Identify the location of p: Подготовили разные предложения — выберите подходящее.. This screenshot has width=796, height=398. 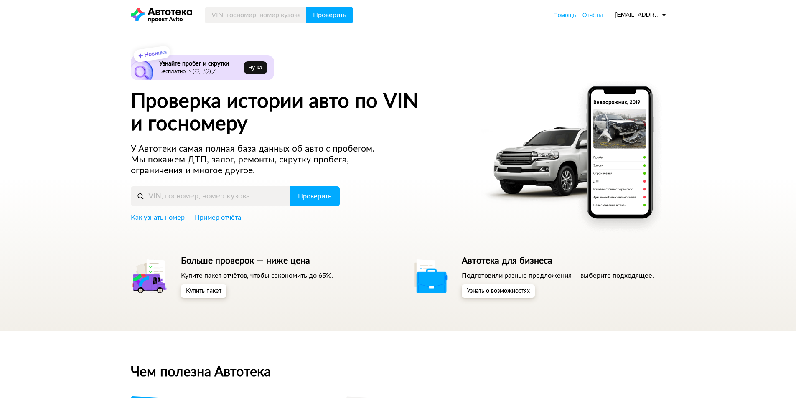
(557, 276).